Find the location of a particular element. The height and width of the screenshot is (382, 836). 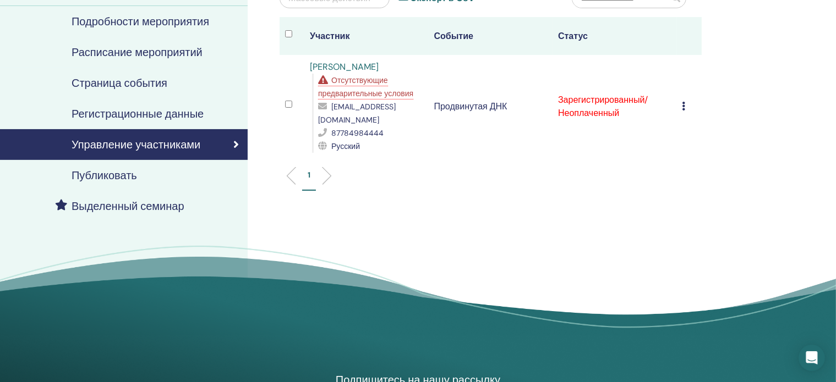

font: Страница события is located at coordinates (119, 83).